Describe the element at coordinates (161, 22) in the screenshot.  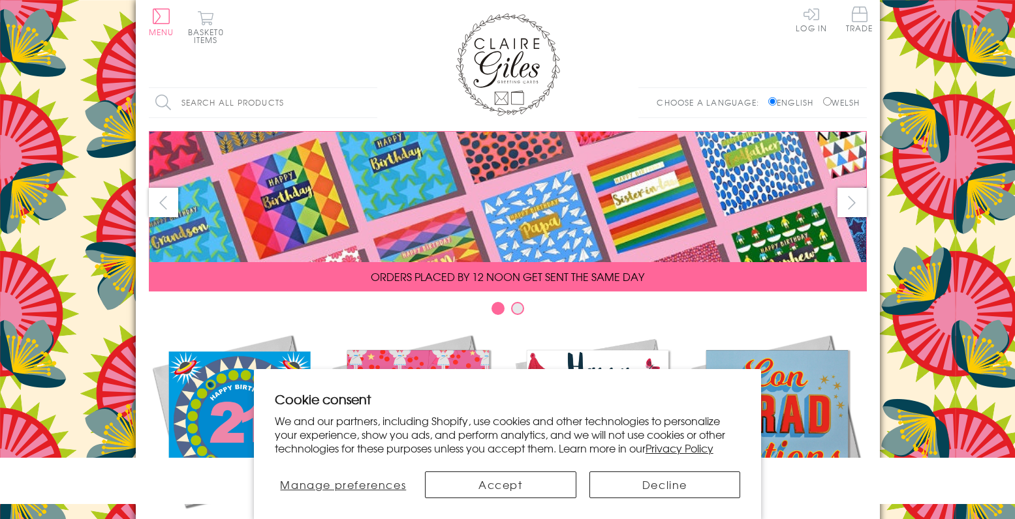
I see `button: Menu` at that location.